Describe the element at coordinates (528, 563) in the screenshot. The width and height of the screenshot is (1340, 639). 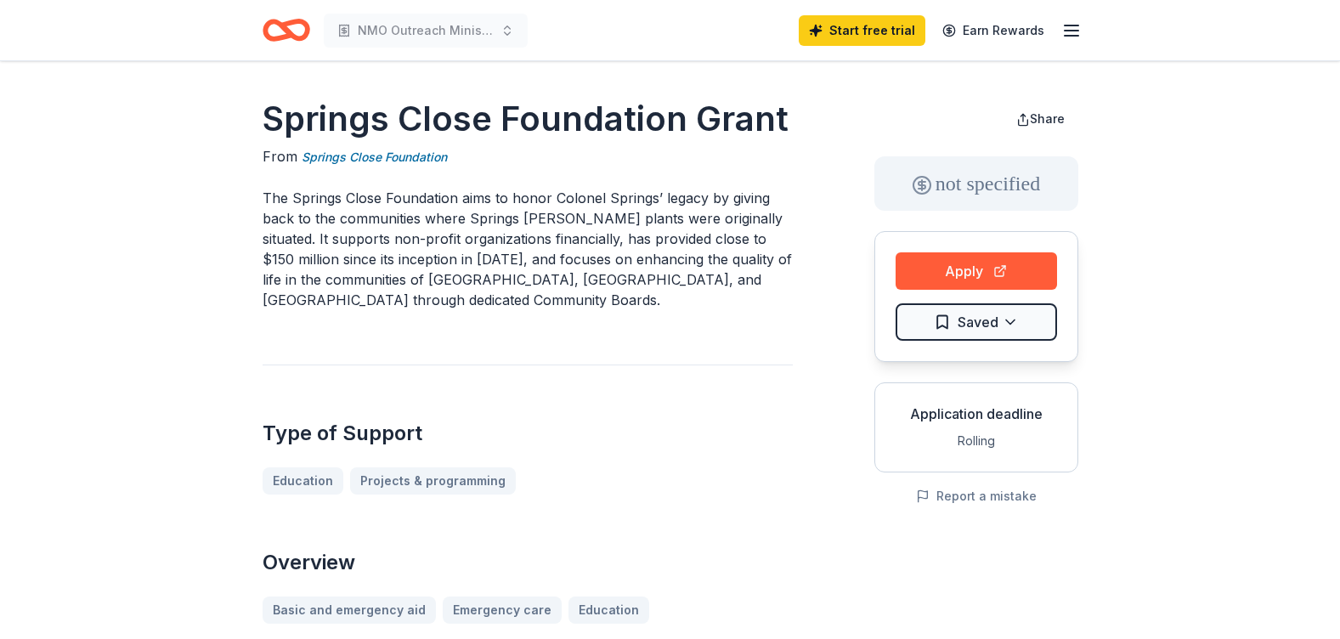
I see `h2: Overview` at that location.